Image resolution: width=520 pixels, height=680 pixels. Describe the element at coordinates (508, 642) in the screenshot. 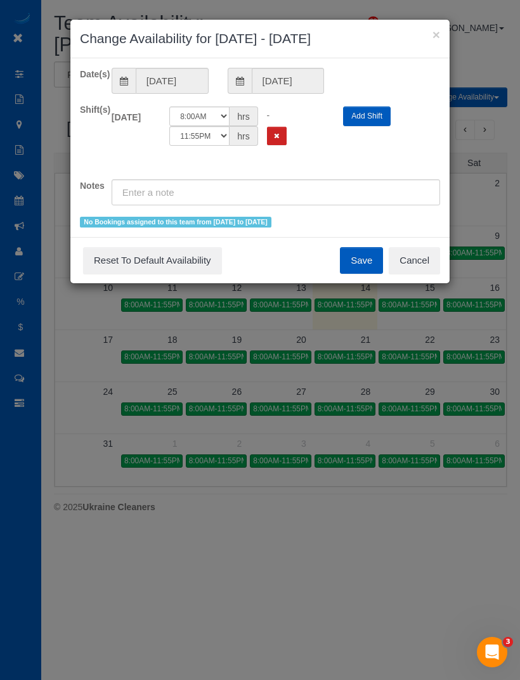

I see `span: 3` at that location.